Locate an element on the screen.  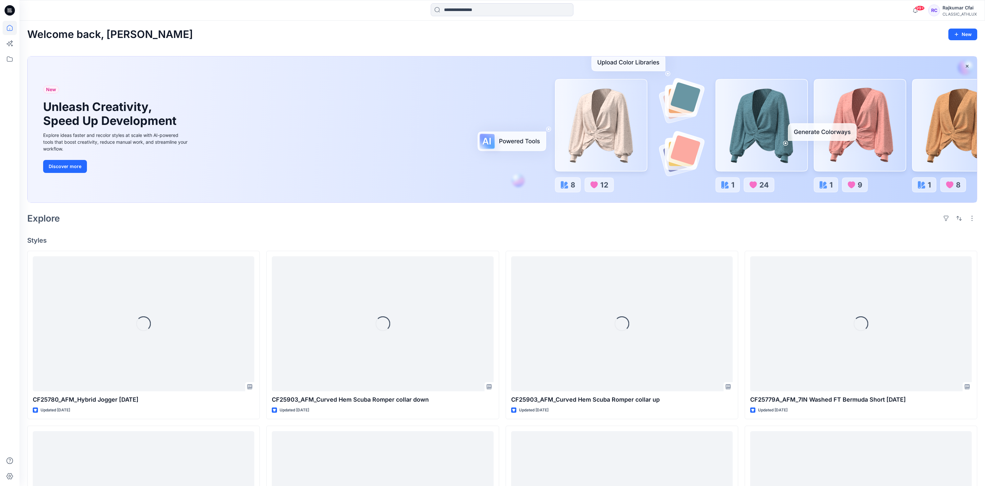
a: Discover more is located at coordinates (116, 166).